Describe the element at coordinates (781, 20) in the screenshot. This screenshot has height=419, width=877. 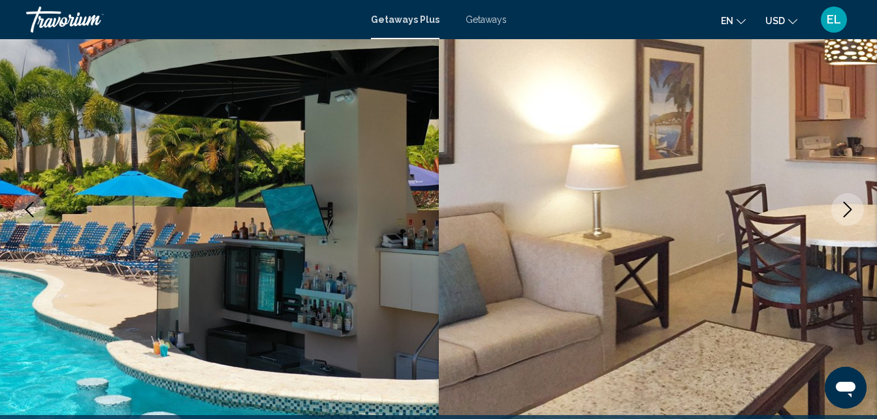
I see `button: Change currency` at that location.